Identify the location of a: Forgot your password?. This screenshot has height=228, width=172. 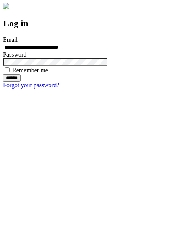
(31, 85).